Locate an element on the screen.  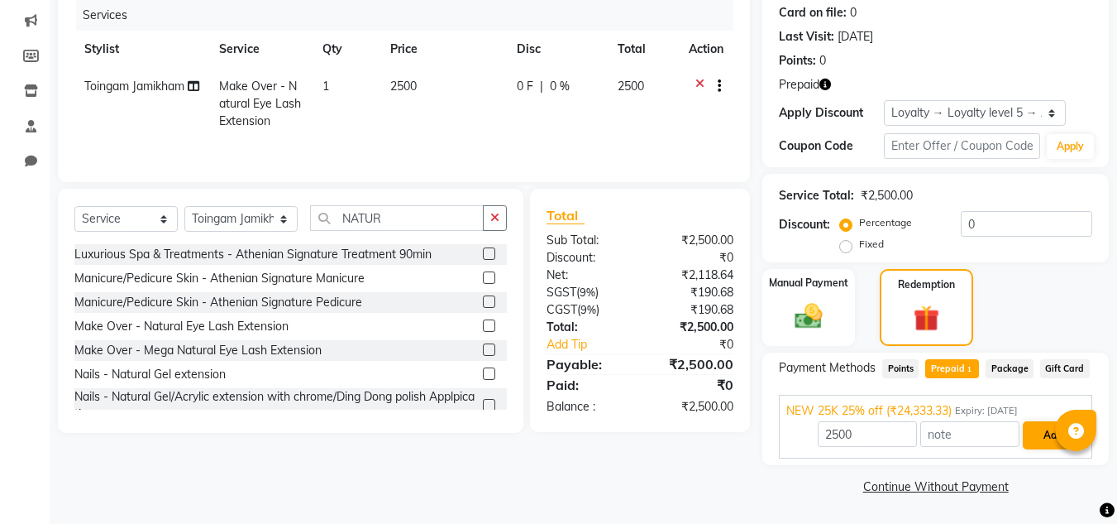
a: Continue Without Payment is located at coordinates (935, 486).